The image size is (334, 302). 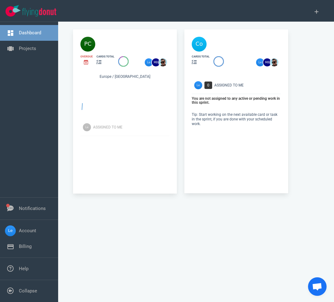 What do you see at coordinates (27, 48) in the screenshot?
I see `a: Projects` at bounding box center [27, 48].